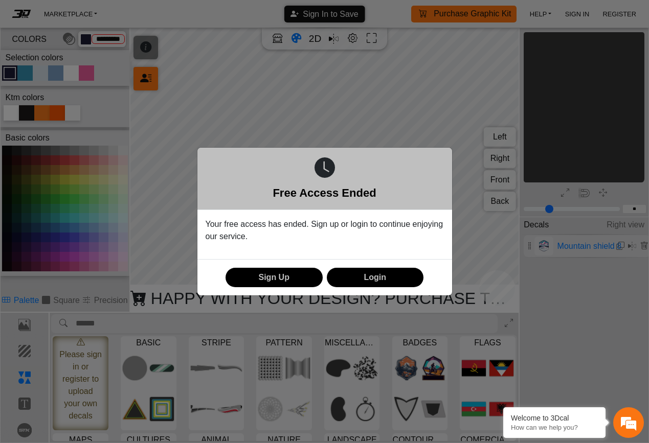 The width and height of the screenshot is (649, 443). Describe the element at coordinates (274, 278) in the screenshot. I see `button: Sign Up` at that location.